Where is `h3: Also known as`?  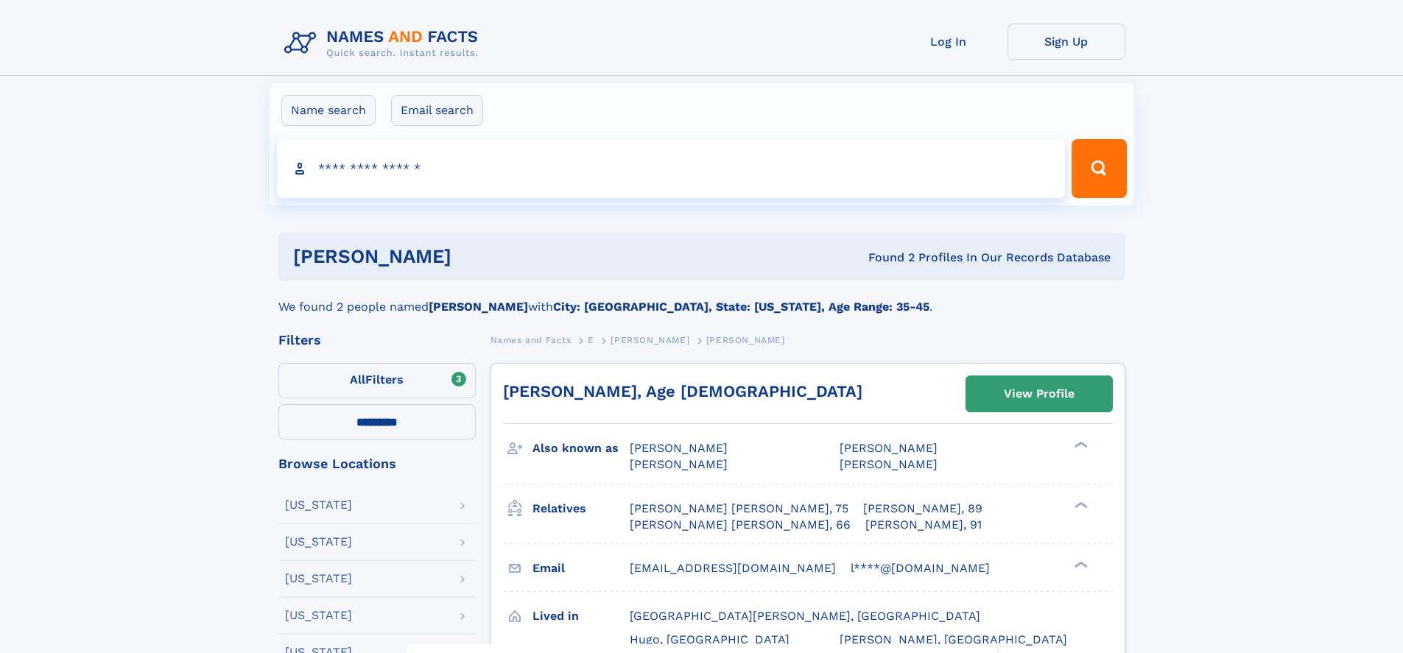
h3: Also known as is located at coordinates (581, 448).